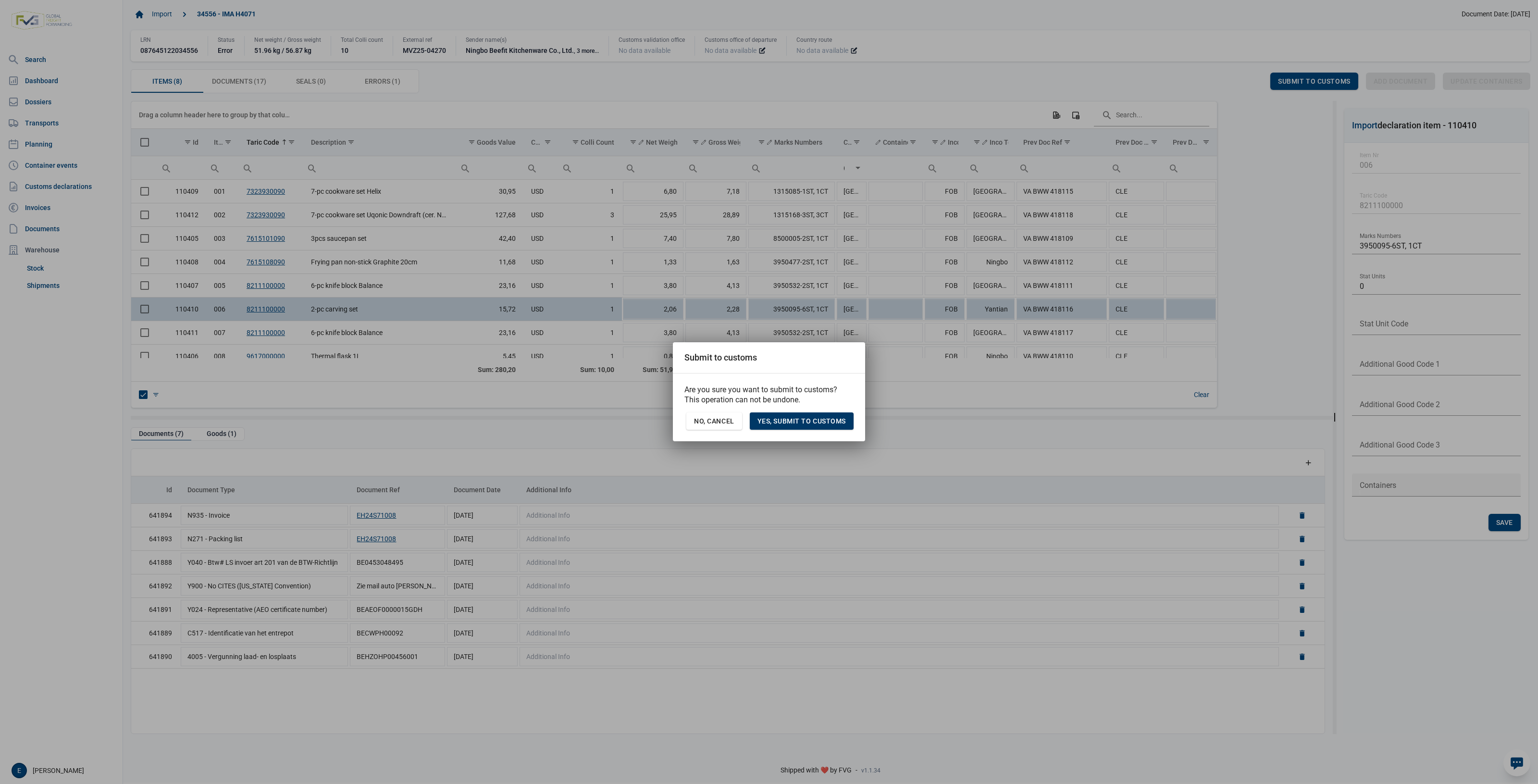 The width and height of the screenshot is (1538, 784). What do you see at coordinates (721, 357) in the screenshot?
I see `div: Submit to customs` at bounding box center [721, 357].